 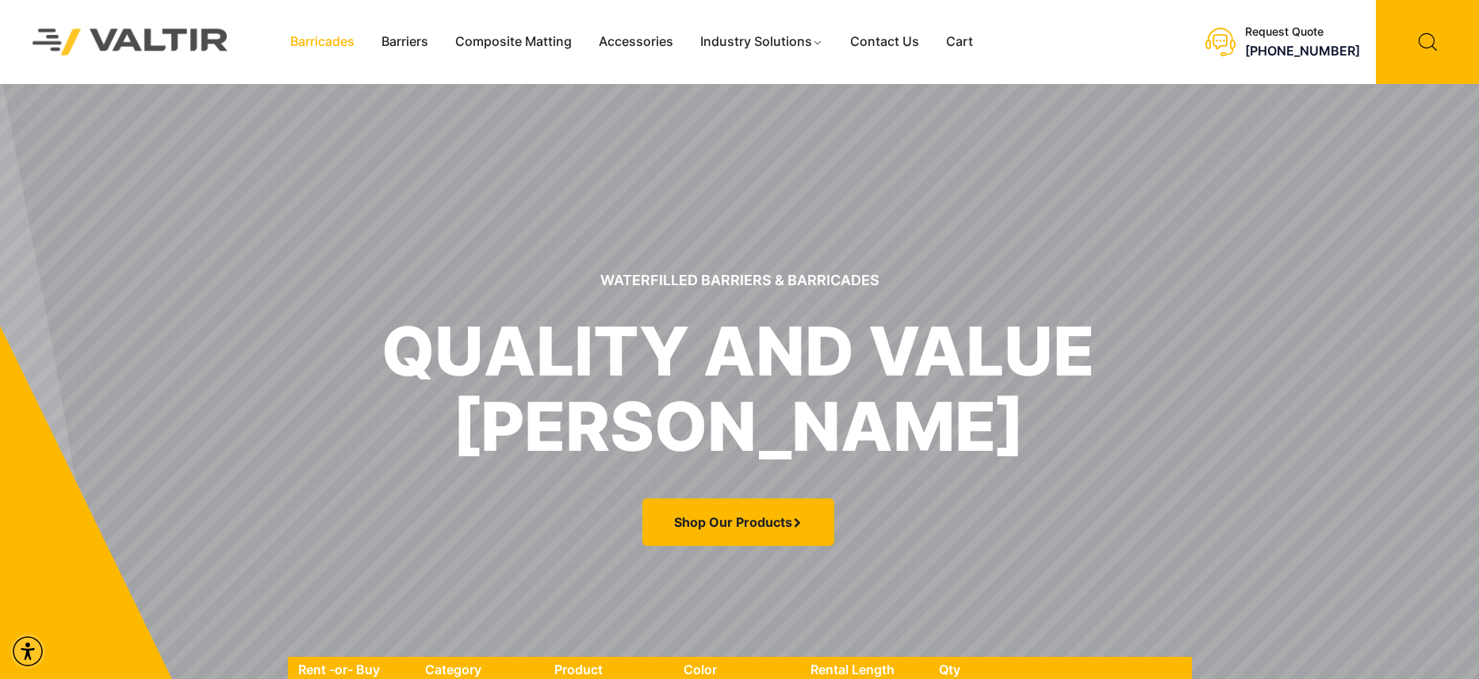 I want to click on a: Cart, so click(x=959, y=42).